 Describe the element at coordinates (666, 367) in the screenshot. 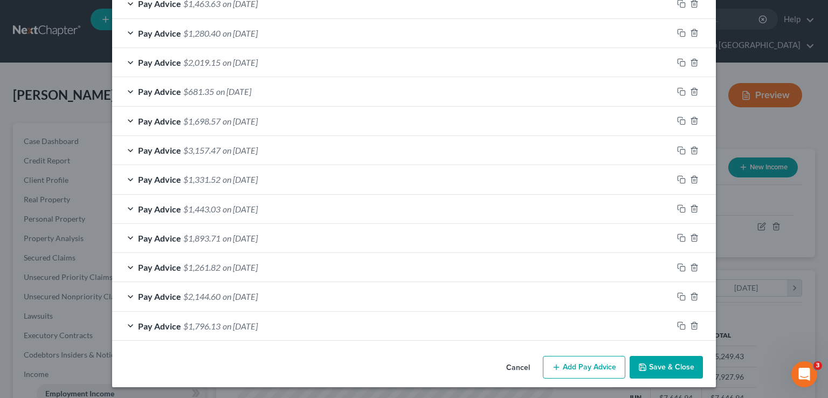

I see `button: Save & Close` at that location.